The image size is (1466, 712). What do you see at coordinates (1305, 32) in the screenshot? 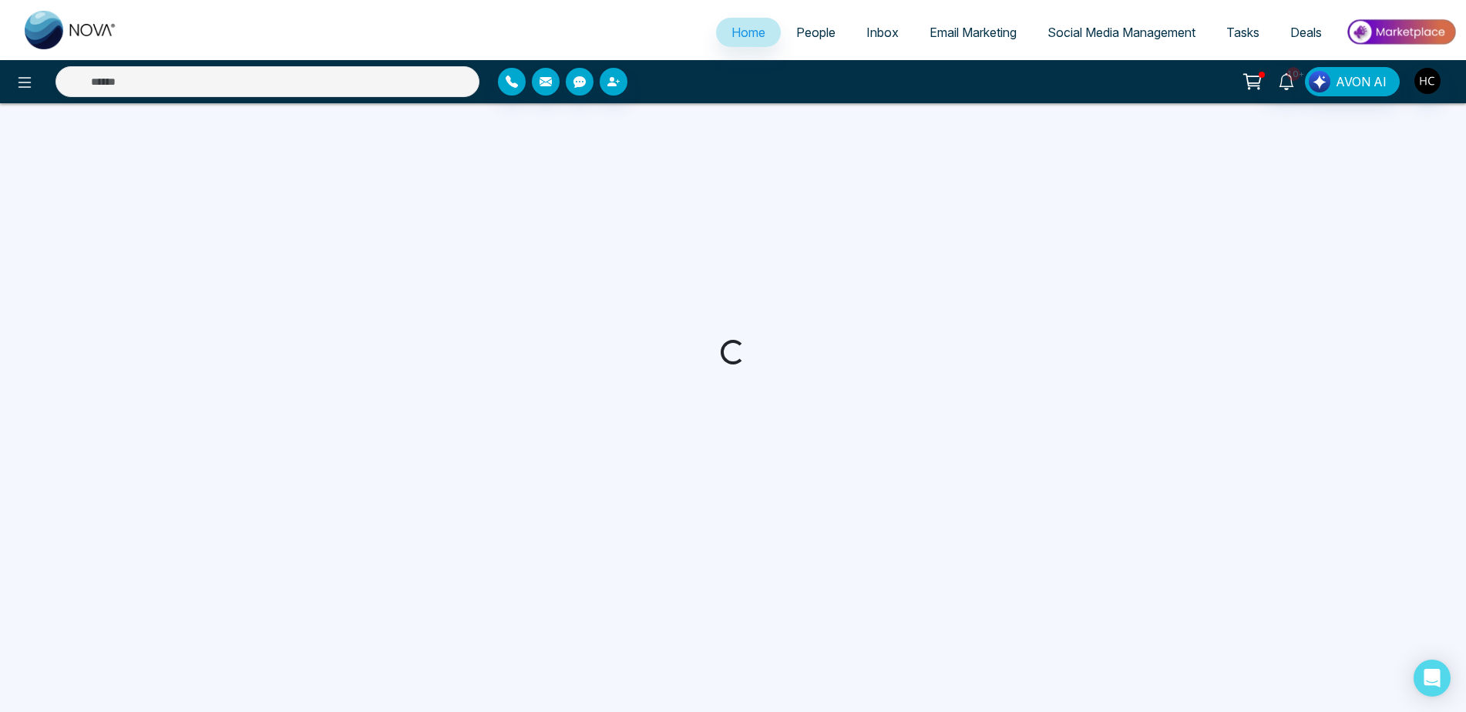
I see `span: Deals` at bounding box center [1305, 32].